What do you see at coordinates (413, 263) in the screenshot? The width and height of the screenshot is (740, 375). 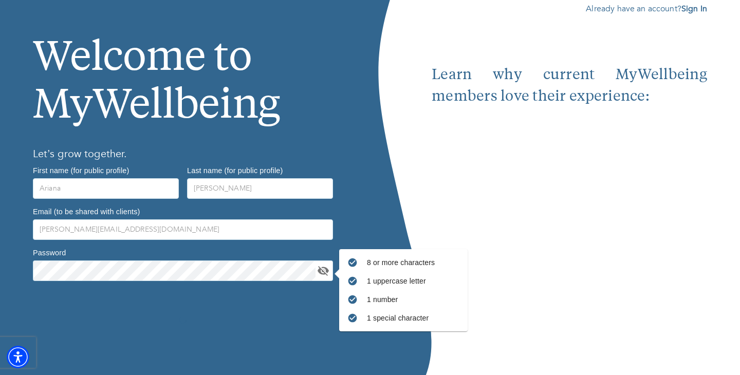 I see `p: 8 or more characters` at bounding box center [413, 263].